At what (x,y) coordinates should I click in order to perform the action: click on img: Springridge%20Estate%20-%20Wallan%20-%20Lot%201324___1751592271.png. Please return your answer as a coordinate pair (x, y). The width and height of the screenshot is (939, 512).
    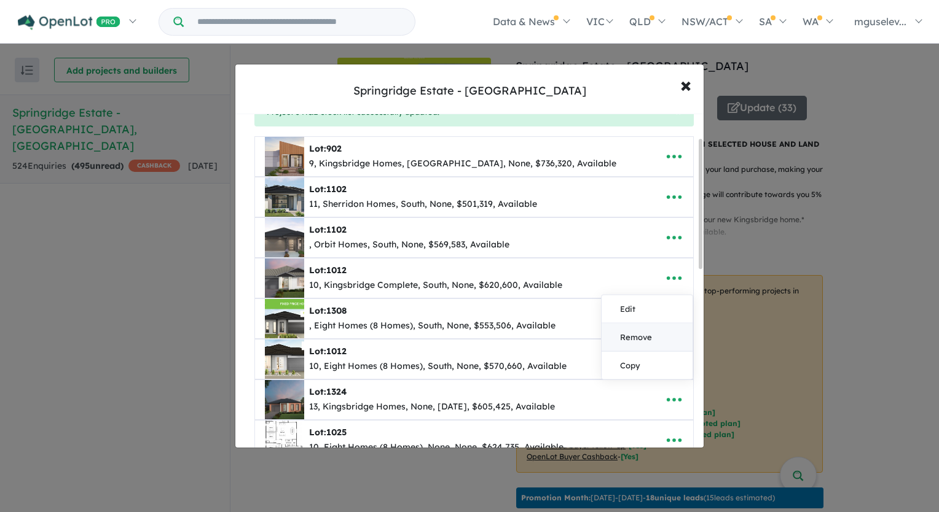
    Looking at the image, I should click on (284, 400).